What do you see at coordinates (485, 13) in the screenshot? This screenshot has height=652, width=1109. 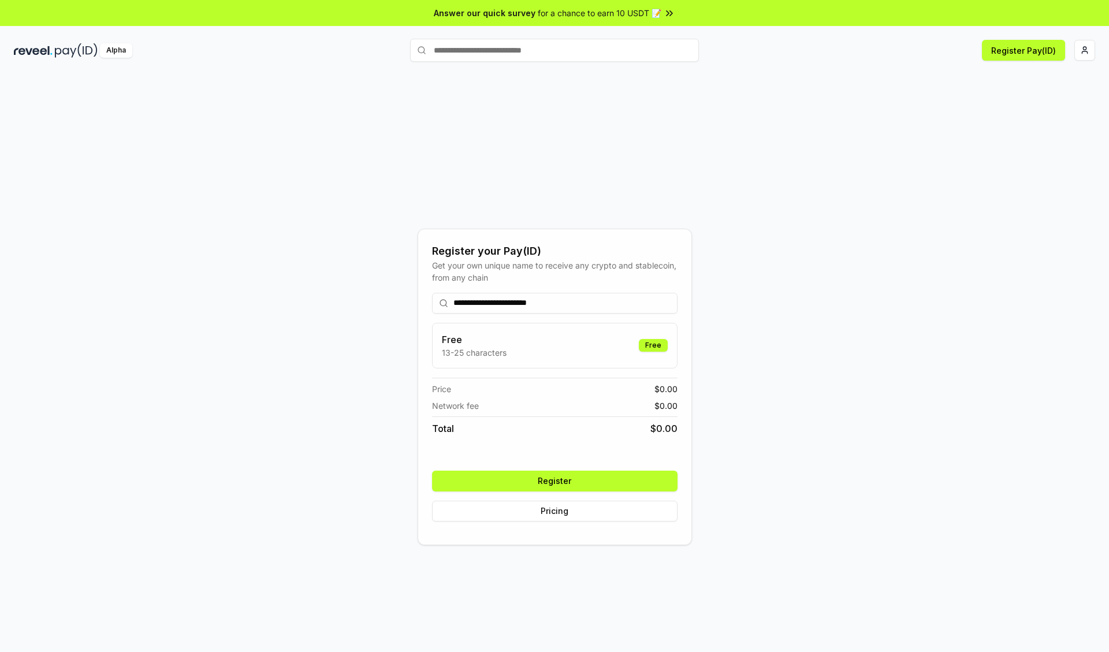 I see `span: Answer our quick survey` at bounding box center [485, 13].